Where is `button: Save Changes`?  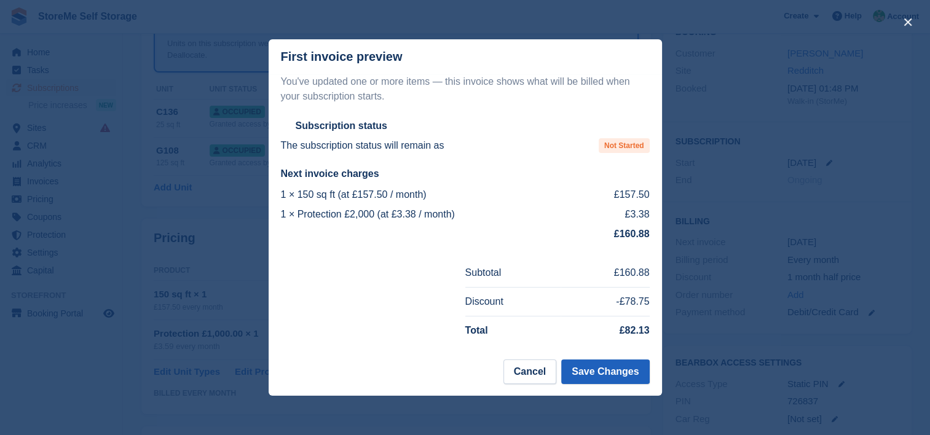 button: Save Changes is located at coordinates (605, 372).